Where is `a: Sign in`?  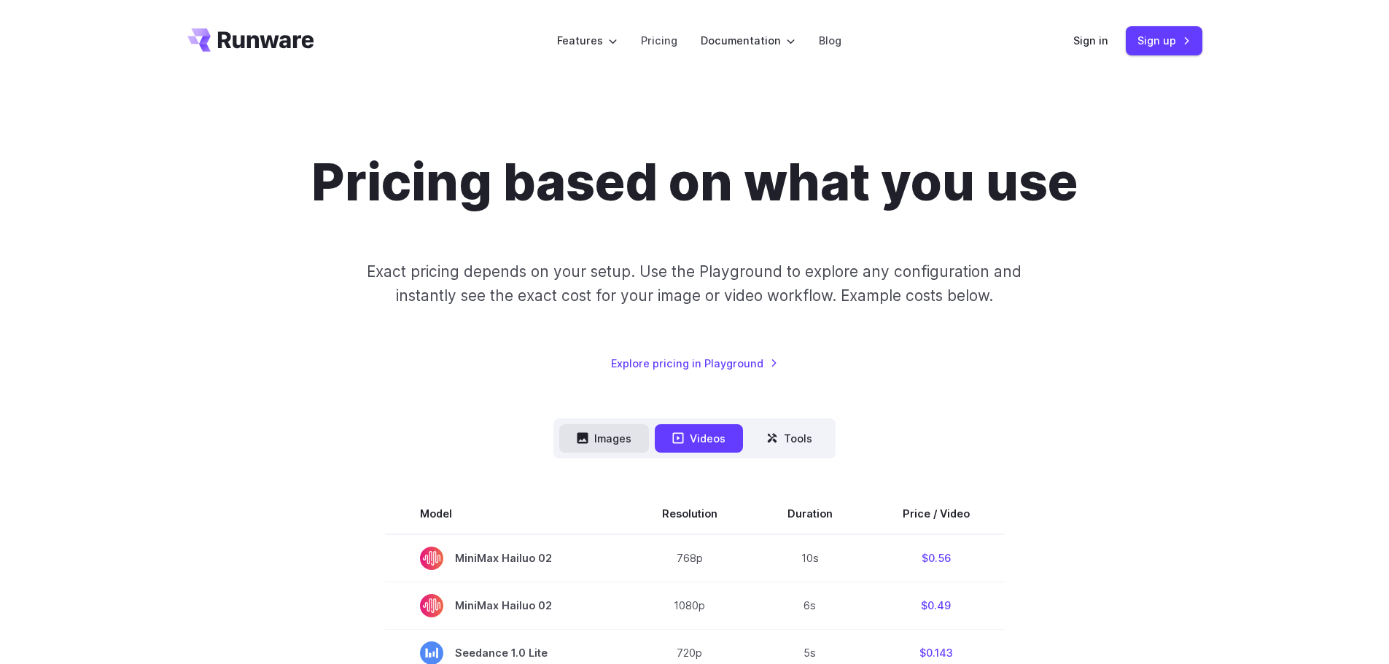 a: Sign in is located at coordinates (1091, 40).